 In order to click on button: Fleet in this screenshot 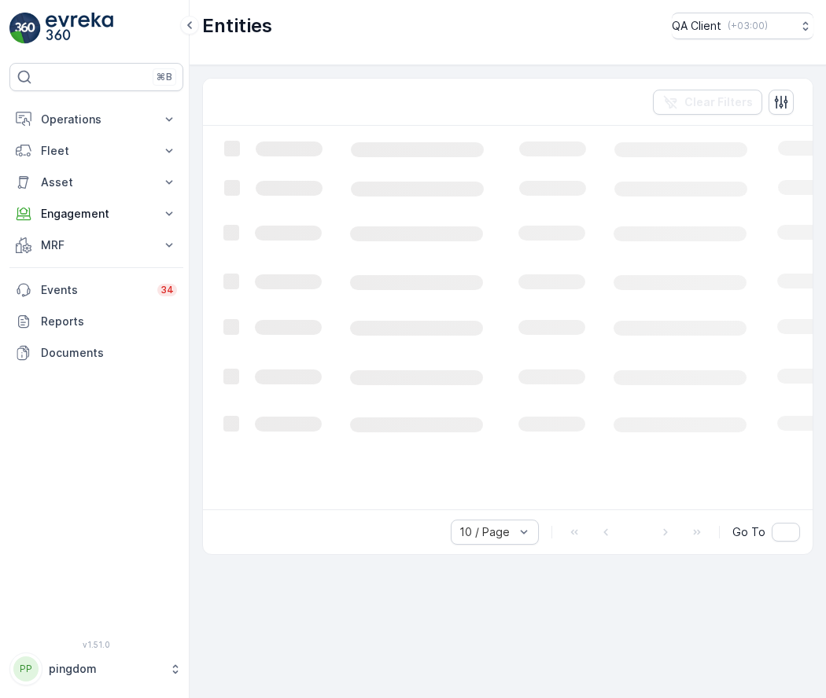, I will do `click(96, 151)`.